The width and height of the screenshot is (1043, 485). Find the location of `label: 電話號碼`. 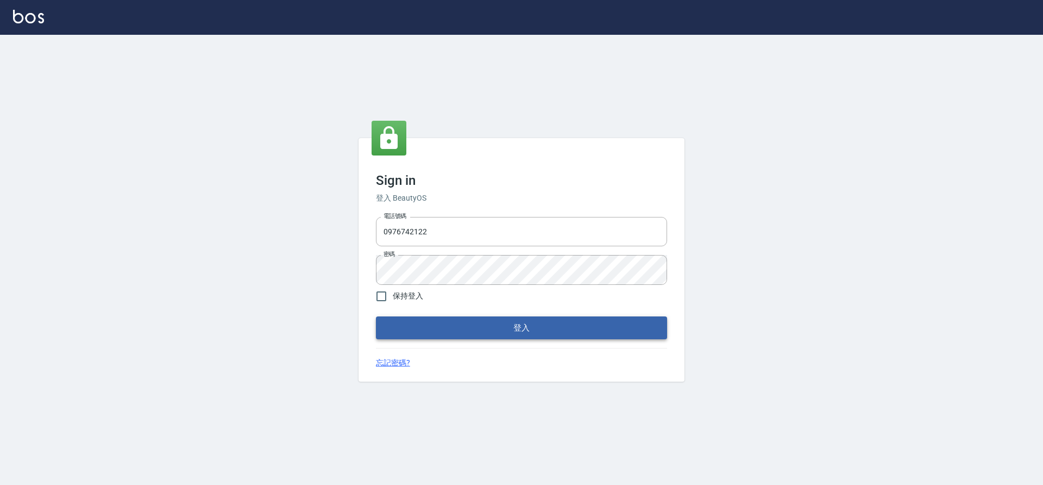

label: 電話號碼 is located at coordinates (395, 216).